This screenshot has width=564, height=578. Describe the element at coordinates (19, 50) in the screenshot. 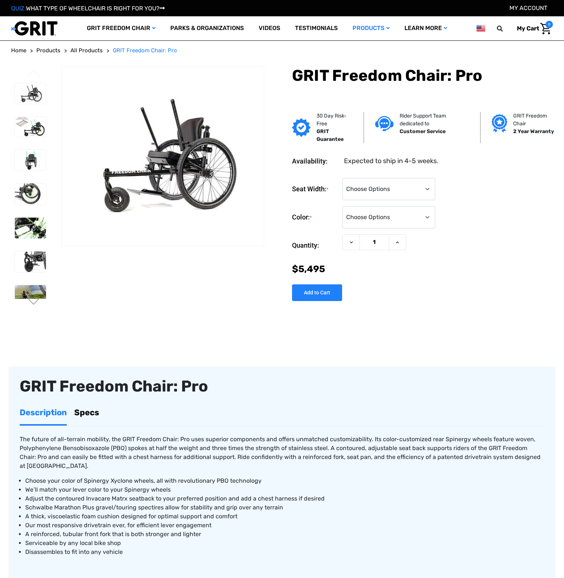

I see `a: Home` at that location.